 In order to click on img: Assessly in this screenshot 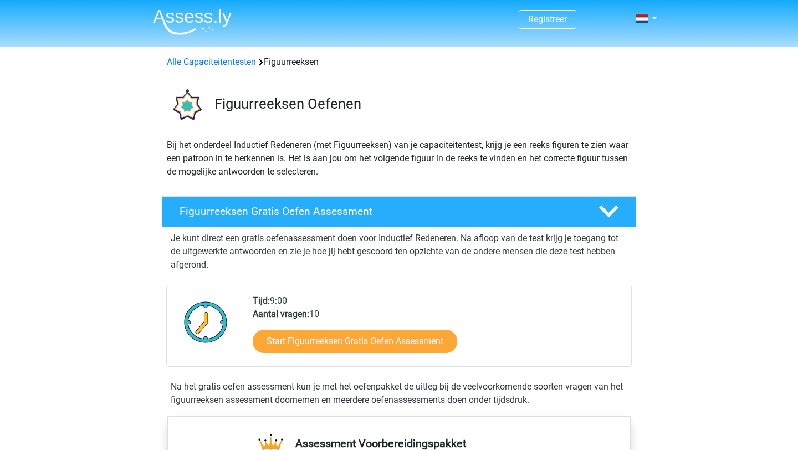, I will do `click(192, 22)`.